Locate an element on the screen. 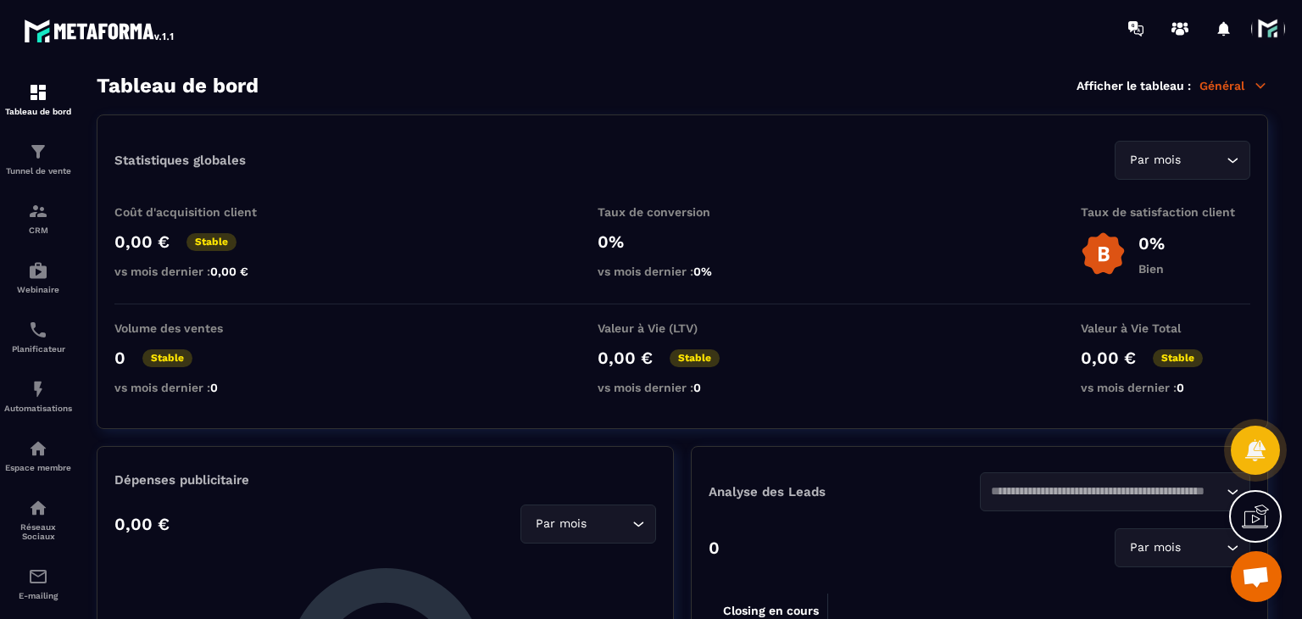 This screenshot has height=619, width=1302. p: Planificateur is located at coordinates (38, 348).